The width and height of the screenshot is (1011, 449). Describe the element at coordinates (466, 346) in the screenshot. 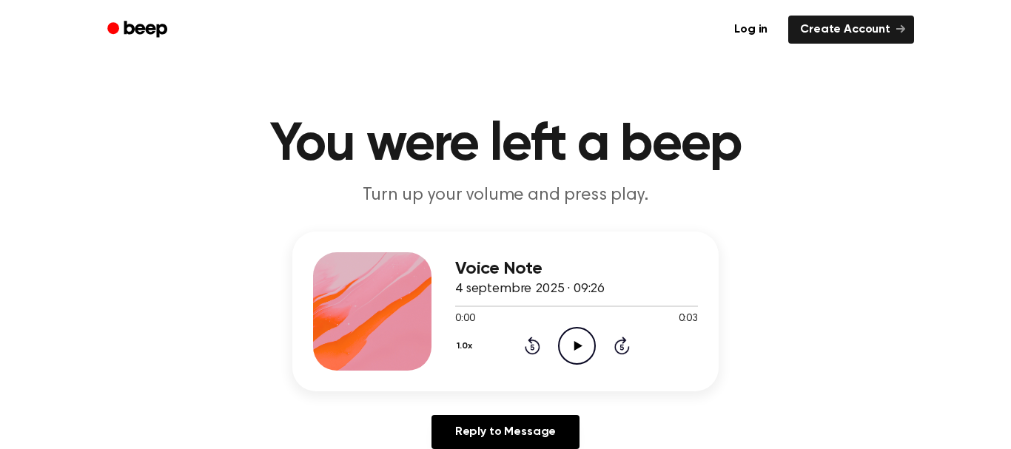

I see `button: 1.0x` at that location.